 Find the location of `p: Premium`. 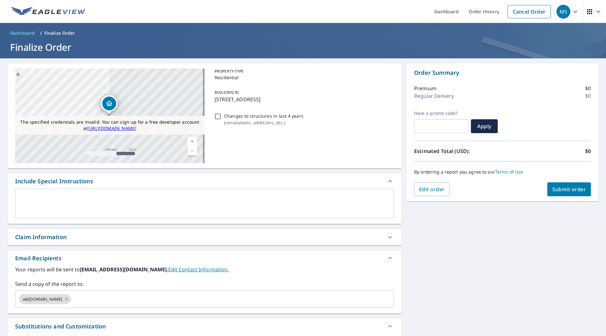

p: Premium is located at coordinates (425, 88).